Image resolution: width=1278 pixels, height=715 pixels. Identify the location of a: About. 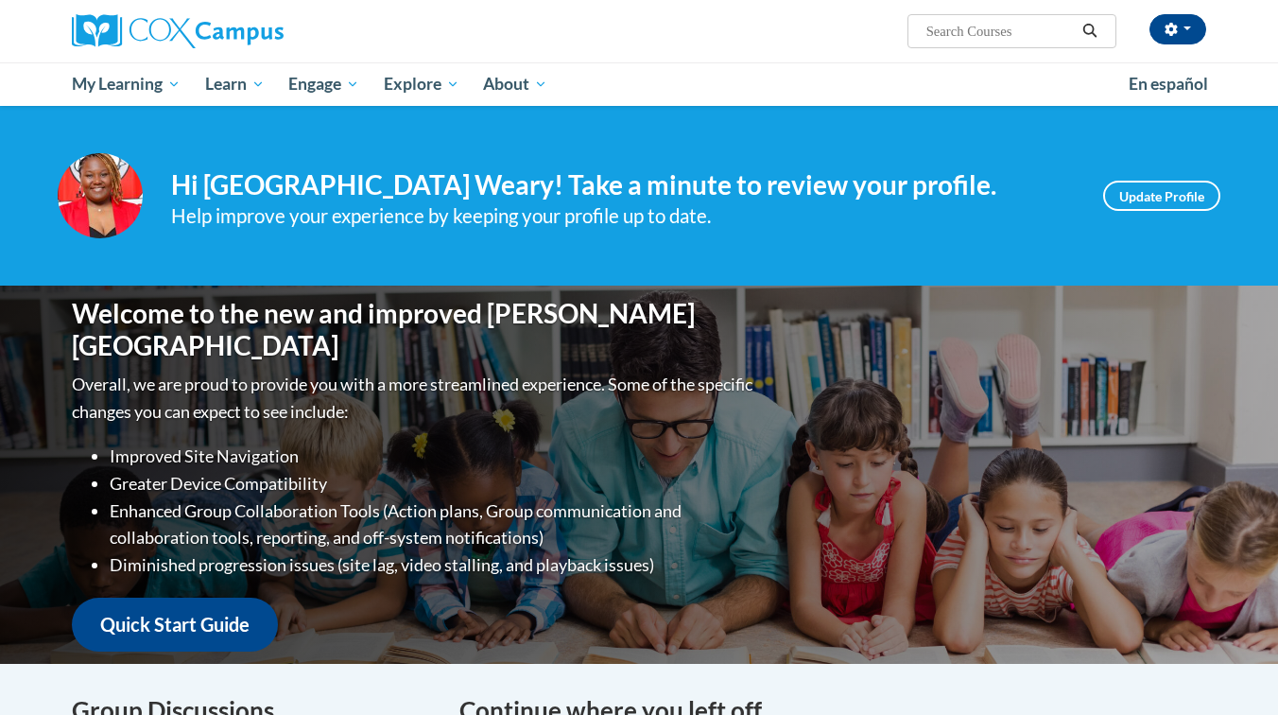
(516, 84).